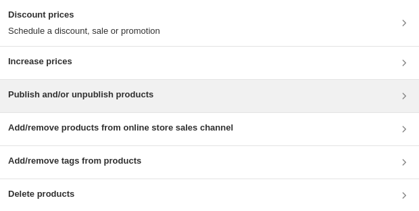  What do you see at coordinates (40, 62) in the screenshot?
I see `h3: Increase prices` at bounding box center [40, 62].